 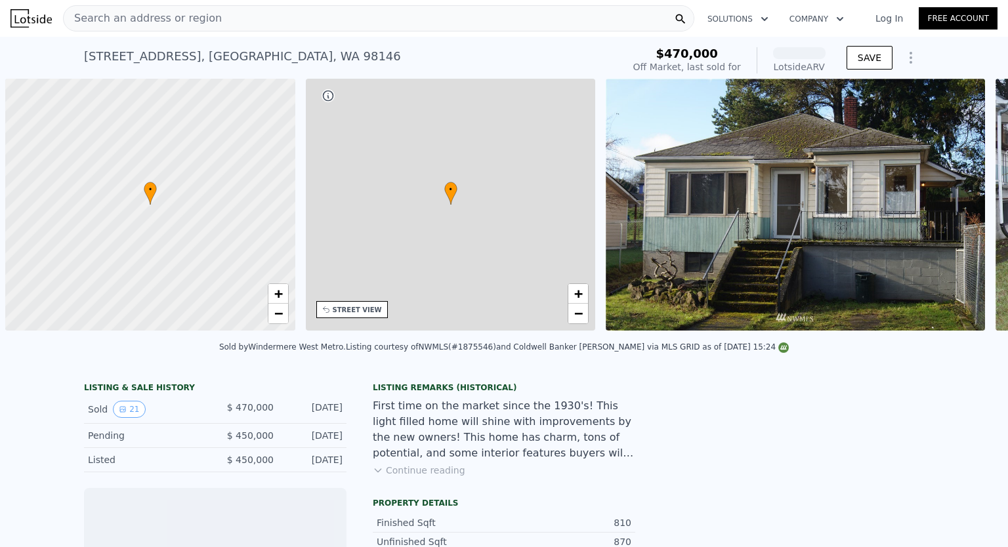 What do you see at coordinates (504, 430) in the screenshot?
I see `div: First time on the market since the 1930's! This light filled home will shine with improvements by...` at bounding box center [504, 430].